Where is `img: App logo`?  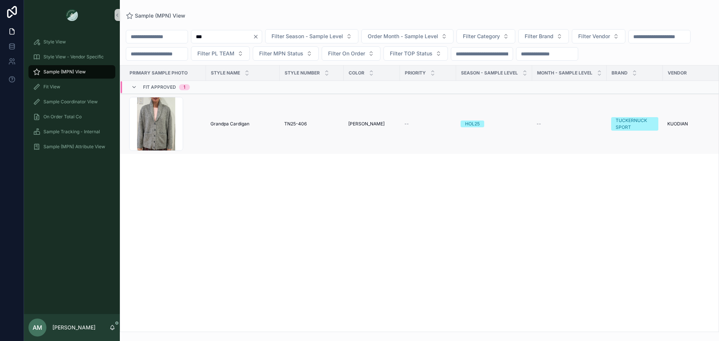 img: App logo is located at coordinates (72, 15).